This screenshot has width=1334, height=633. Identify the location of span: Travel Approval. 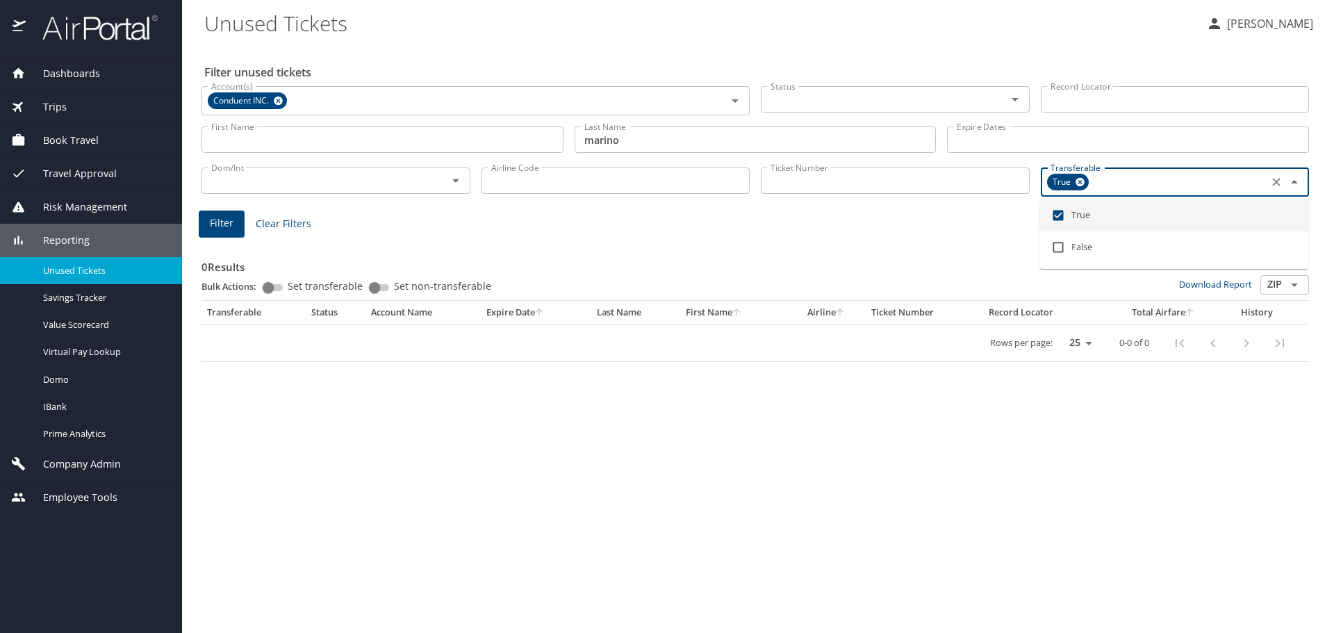
(71, 174).